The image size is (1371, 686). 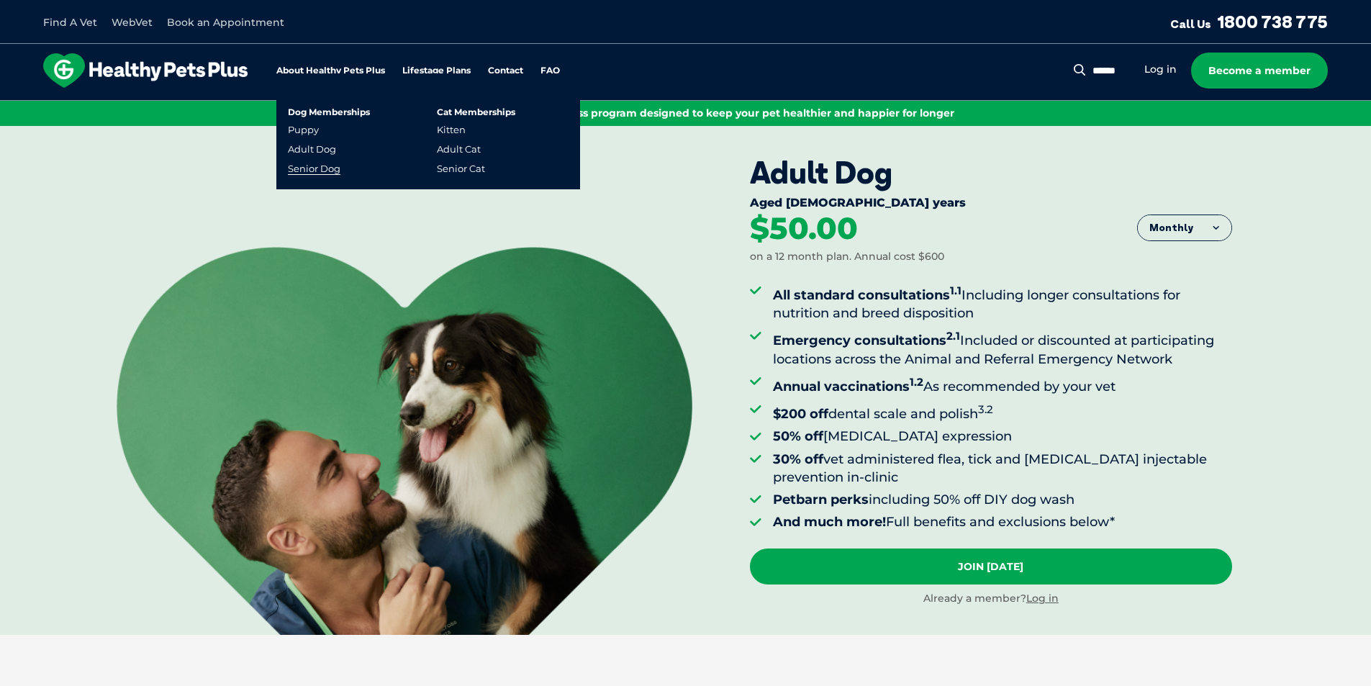 What do you see at coordinates (847, 257) in the screenshot?
I see `div: on a 12 month plan. Annual cost $600` at bounding box center [847, 257].